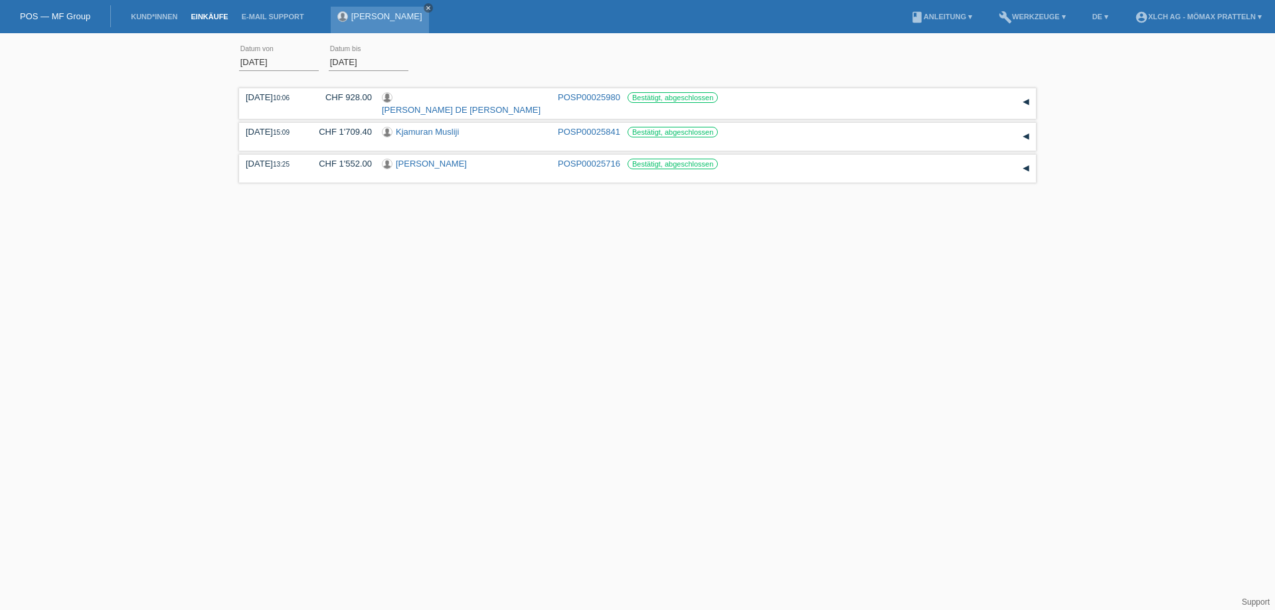  What do you see at coordinates (1256, 602) in the screenshot?
I see `a: Support` at bounding box center [1256, 602].